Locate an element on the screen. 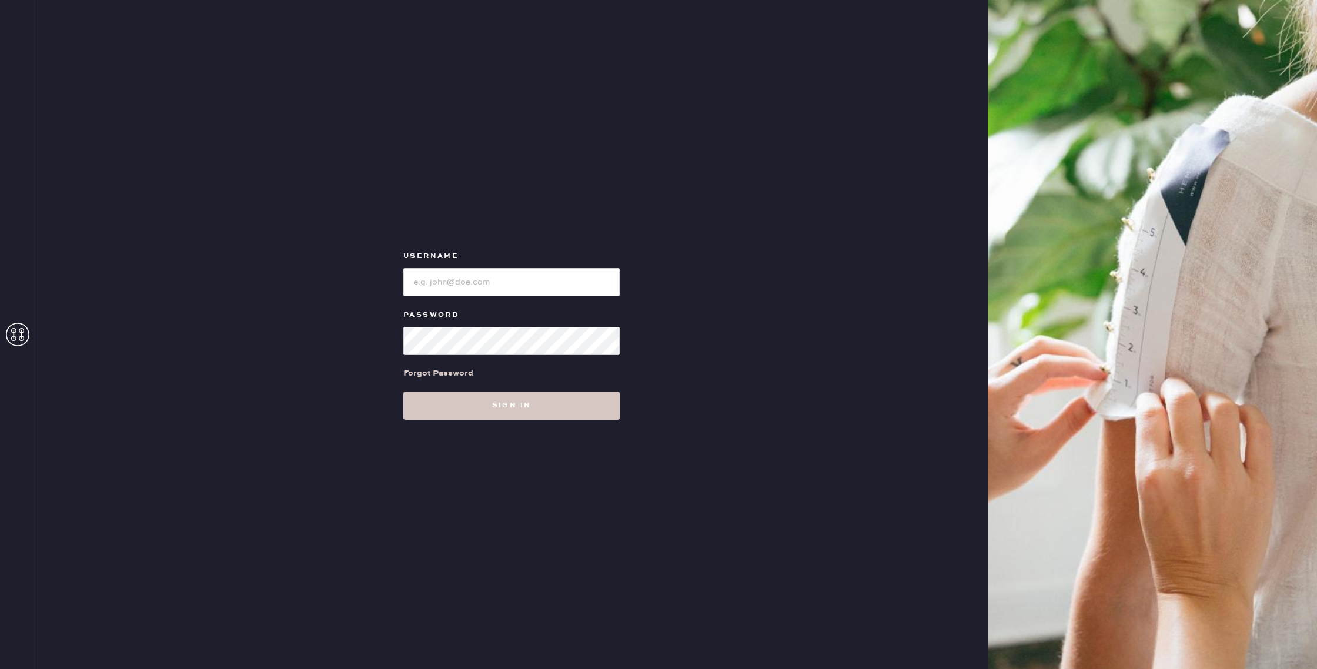 This screenshot has height=669, width=1317. a: Forgot Password is located at coordinates (438, 373).